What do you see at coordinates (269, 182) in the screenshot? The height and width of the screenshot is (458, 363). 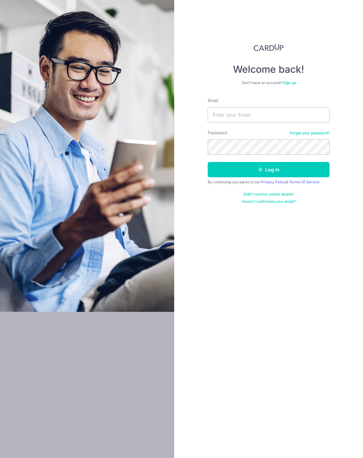 I see `div: By continuing you agree to our &` at bounding box center [269, 182].